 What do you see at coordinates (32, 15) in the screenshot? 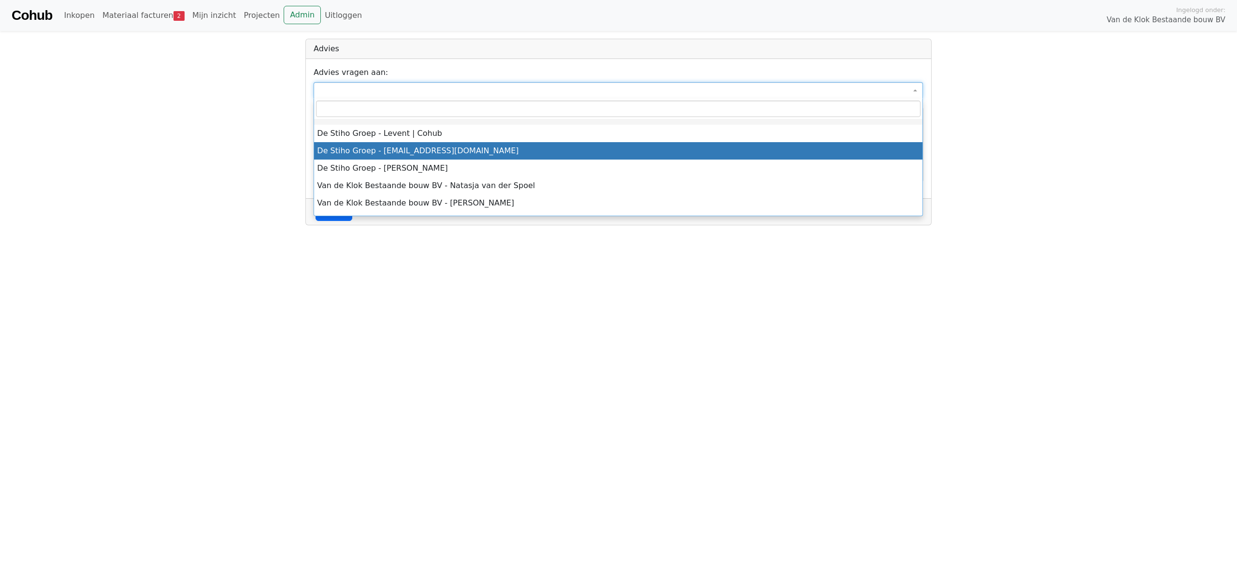
I see `a: Cohub` at bounding box center [32, 15].